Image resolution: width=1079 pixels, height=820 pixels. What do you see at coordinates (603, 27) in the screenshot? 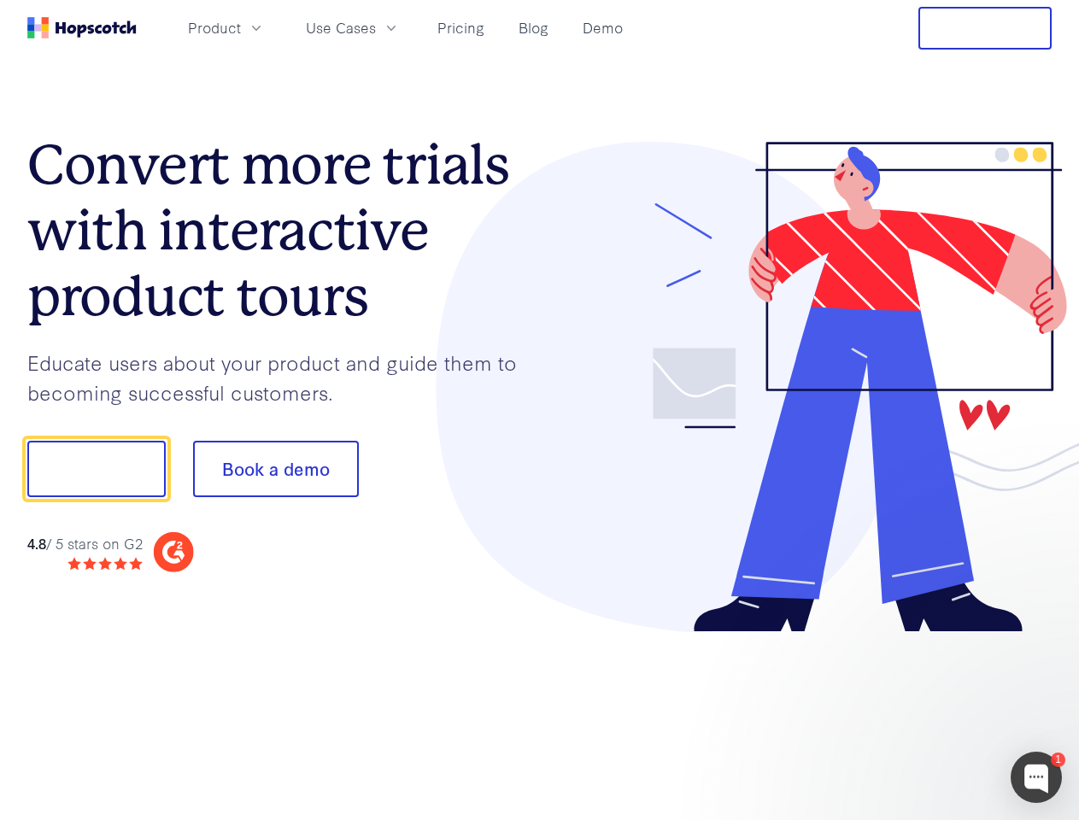
I see `a: Demo` at bounding box center [603, 27].